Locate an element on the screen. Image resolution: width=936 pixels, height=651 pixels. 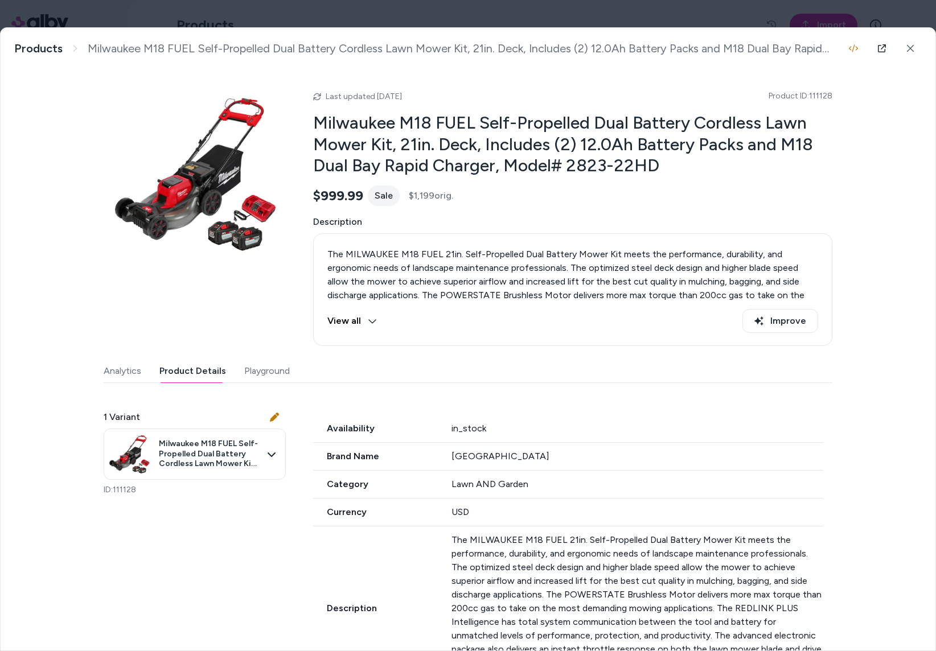
span: $1,199 orig. is located at coordinates (431, 196).